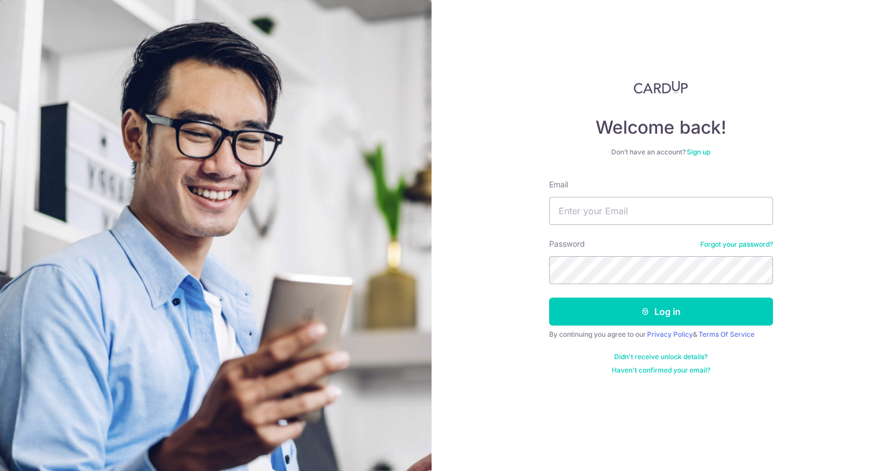 This screenshot has height=471, width=890. Describe the element at coordinates (559, 185) in the screenshot. I see `label: Email` at that location.